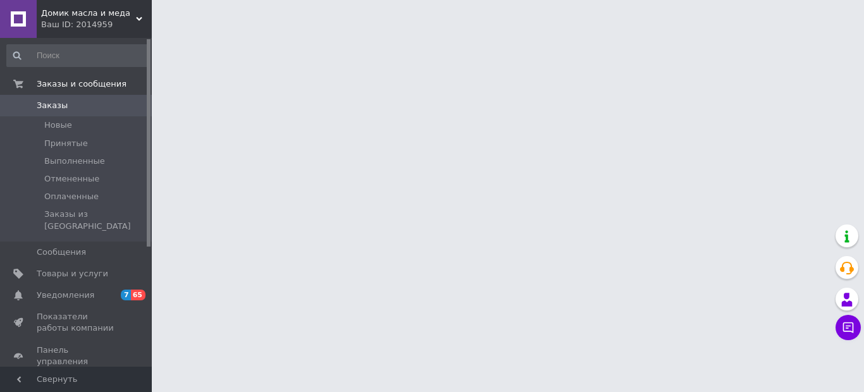 Image resolution: width=864 pixels, height=392 pixels. I want to click on span: Заказы и сообщения, so click(82, 84).